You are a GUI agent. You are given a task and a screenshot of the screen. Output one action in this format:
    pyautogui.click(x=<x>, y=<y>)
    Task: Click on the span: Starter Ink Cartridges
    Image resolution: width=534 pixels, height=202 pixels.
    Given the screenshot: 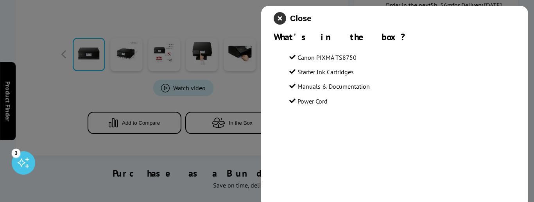 What is the action you would take?
    pyautogui.click(x=326, y=72)
    